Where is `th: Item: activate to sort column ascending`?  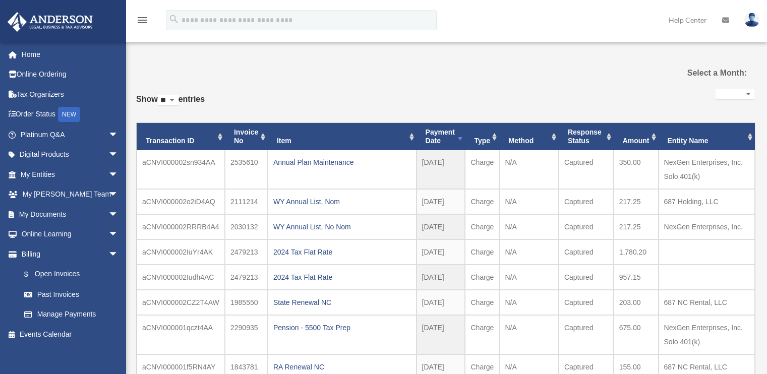 th: Item: activate to sort column ascending is located at coordinates (342, 137).